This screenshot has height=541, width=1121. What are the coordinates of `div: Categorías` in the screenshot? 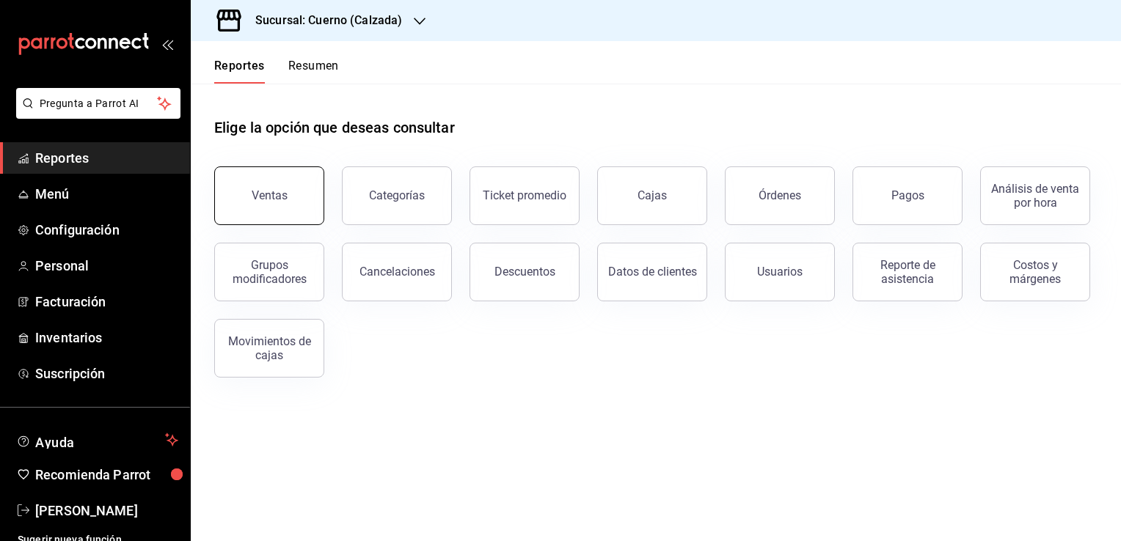 It's located at (397, 195).